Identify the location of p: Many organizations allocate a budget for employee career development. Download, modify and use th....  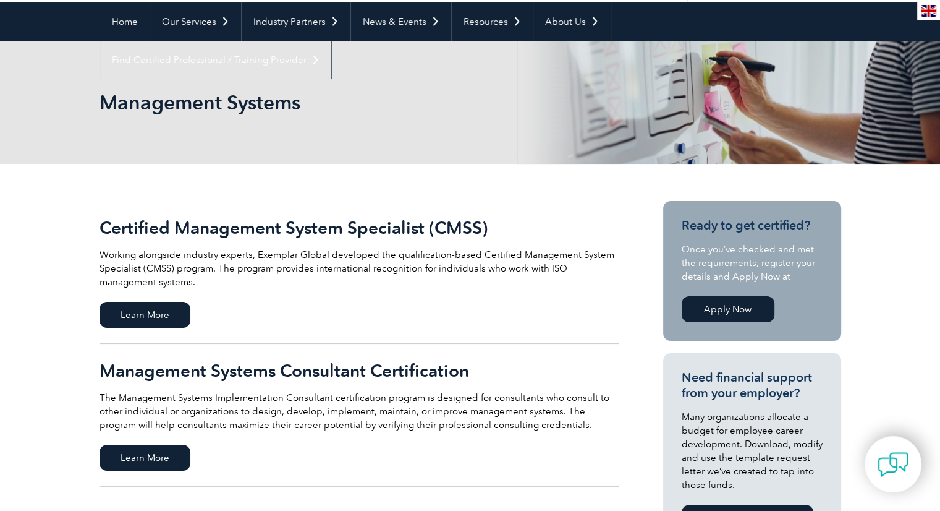
(752, 451).